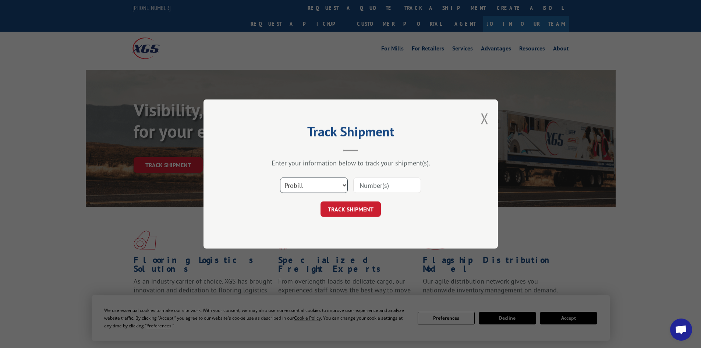  I want to click on div: Open chat, so click(681, 329).